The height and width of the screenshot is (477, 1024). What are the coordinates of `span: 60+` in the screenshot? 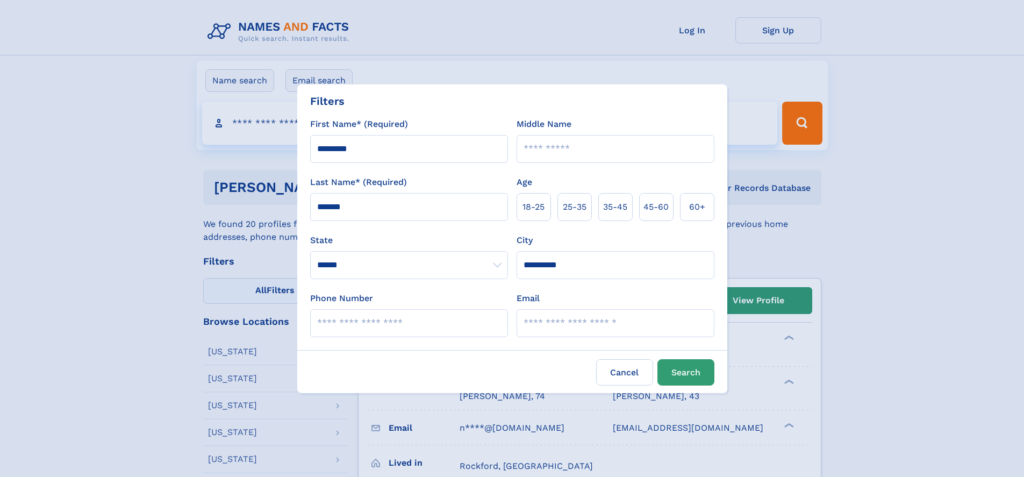 It's located at (697, 207).